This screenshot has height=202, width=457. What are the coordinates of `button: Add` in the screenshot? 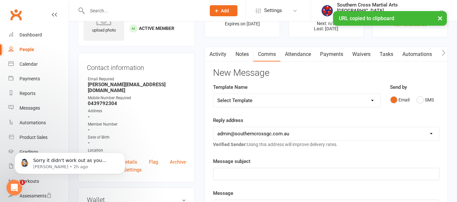 It's located at (223, 11).